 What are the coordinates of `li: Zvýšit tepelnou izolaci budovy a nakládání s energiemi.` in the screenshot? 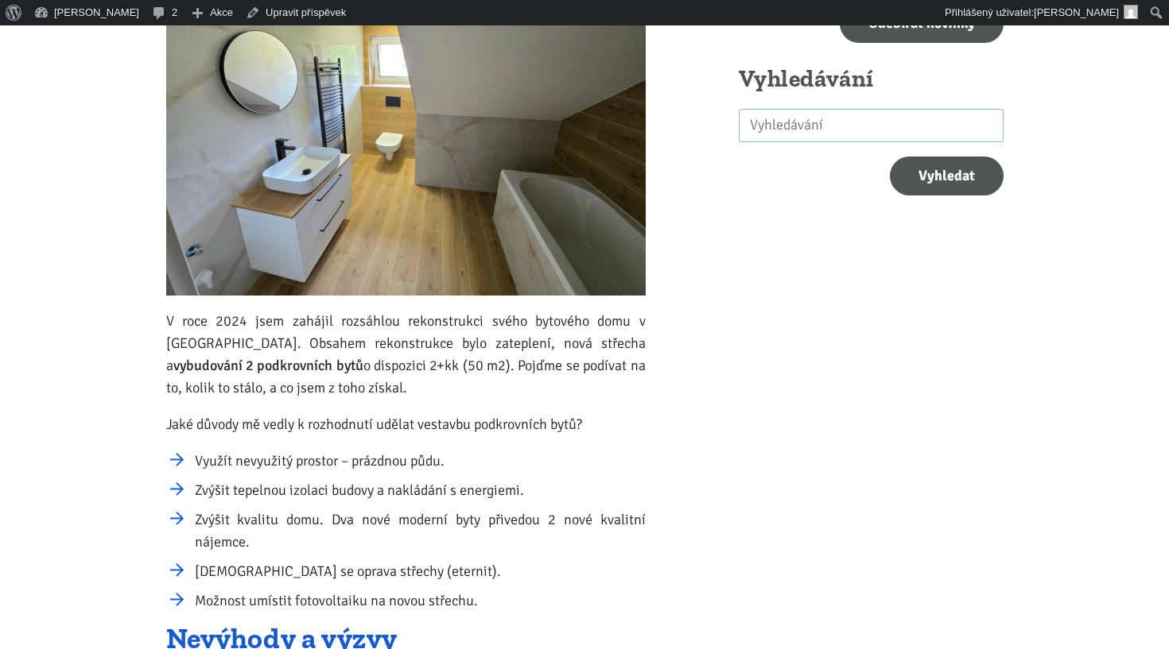 It's located at (420, 490).